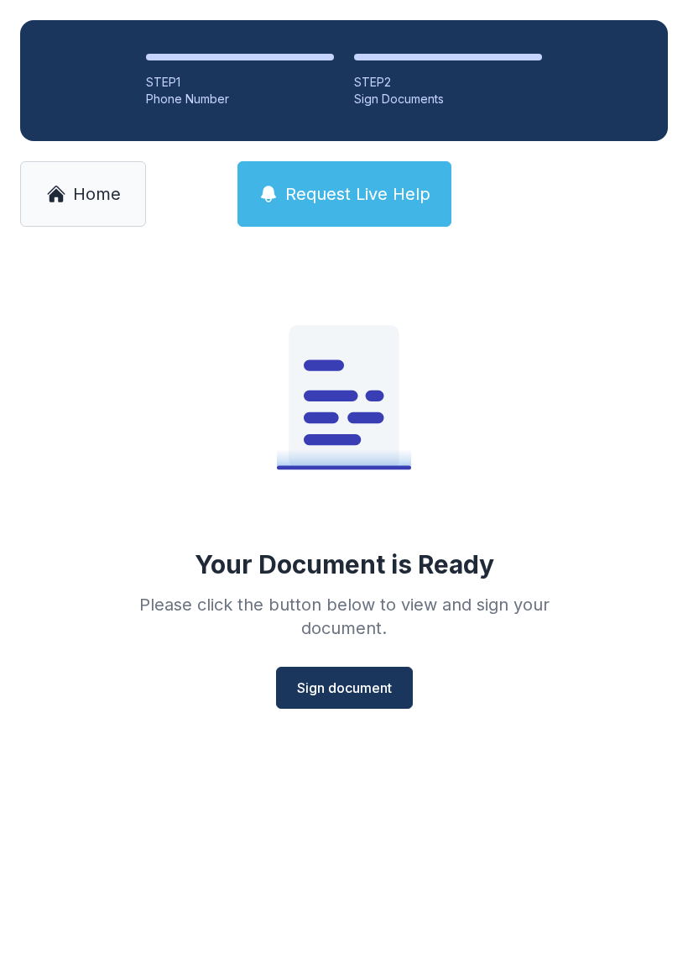  What do you see at coordinates (344, 688) in the screenshot?
I see `span: Sign document` at bounding box center [344, 688].